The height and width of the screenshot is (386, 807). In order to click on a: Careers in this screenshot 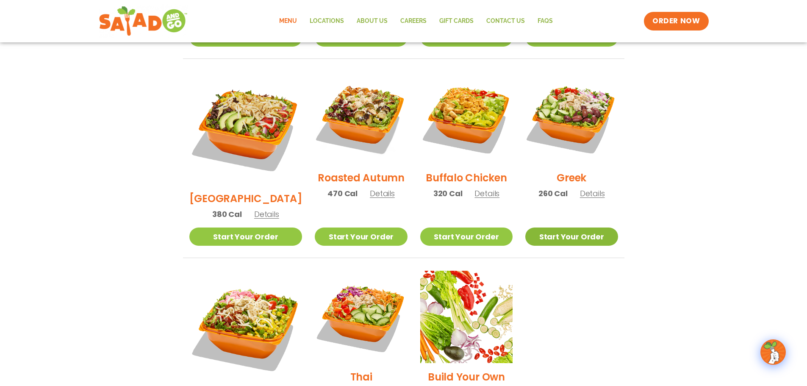, I will do `click(414, 21)`.